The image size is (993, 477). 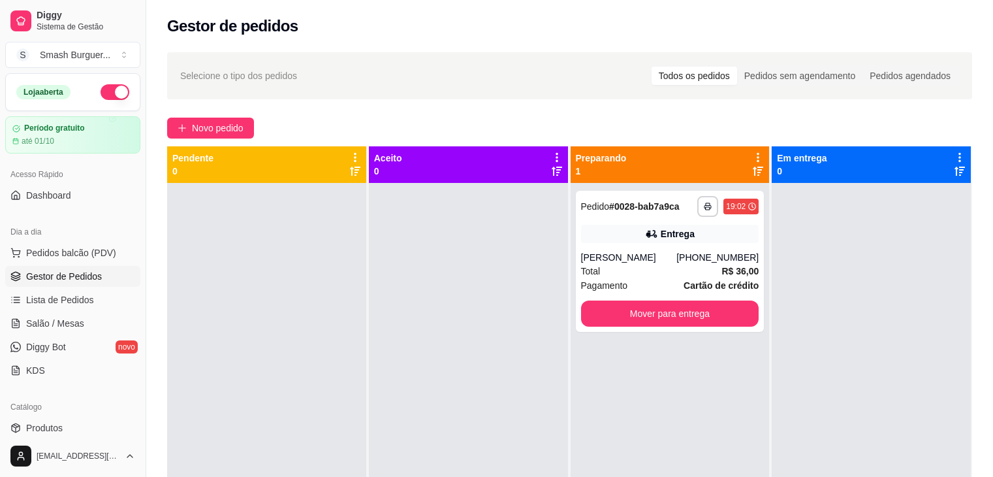 What do you see at coordinates (910, 76) in the screenshot?
I see `div: Pedidos agendados` at bounding box center [910, 76].